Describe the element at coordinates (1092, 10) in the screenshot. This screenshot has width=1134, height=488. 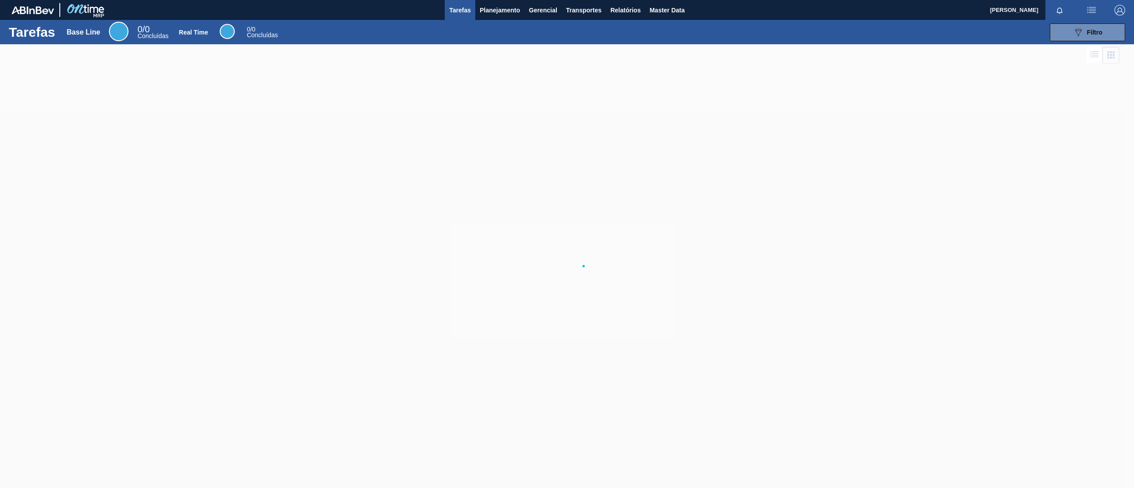
I see `img: userActions` at that location.